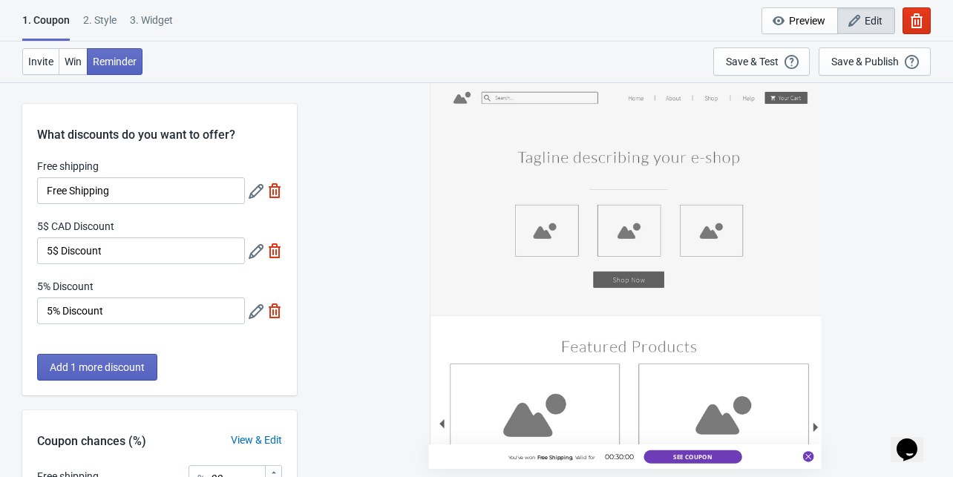 Image resolution: width=953 pixels, height=477 pixels. Describe the element at coordinates (874, 62) in the screenshot. I see `button: Save & Publish` at that location.